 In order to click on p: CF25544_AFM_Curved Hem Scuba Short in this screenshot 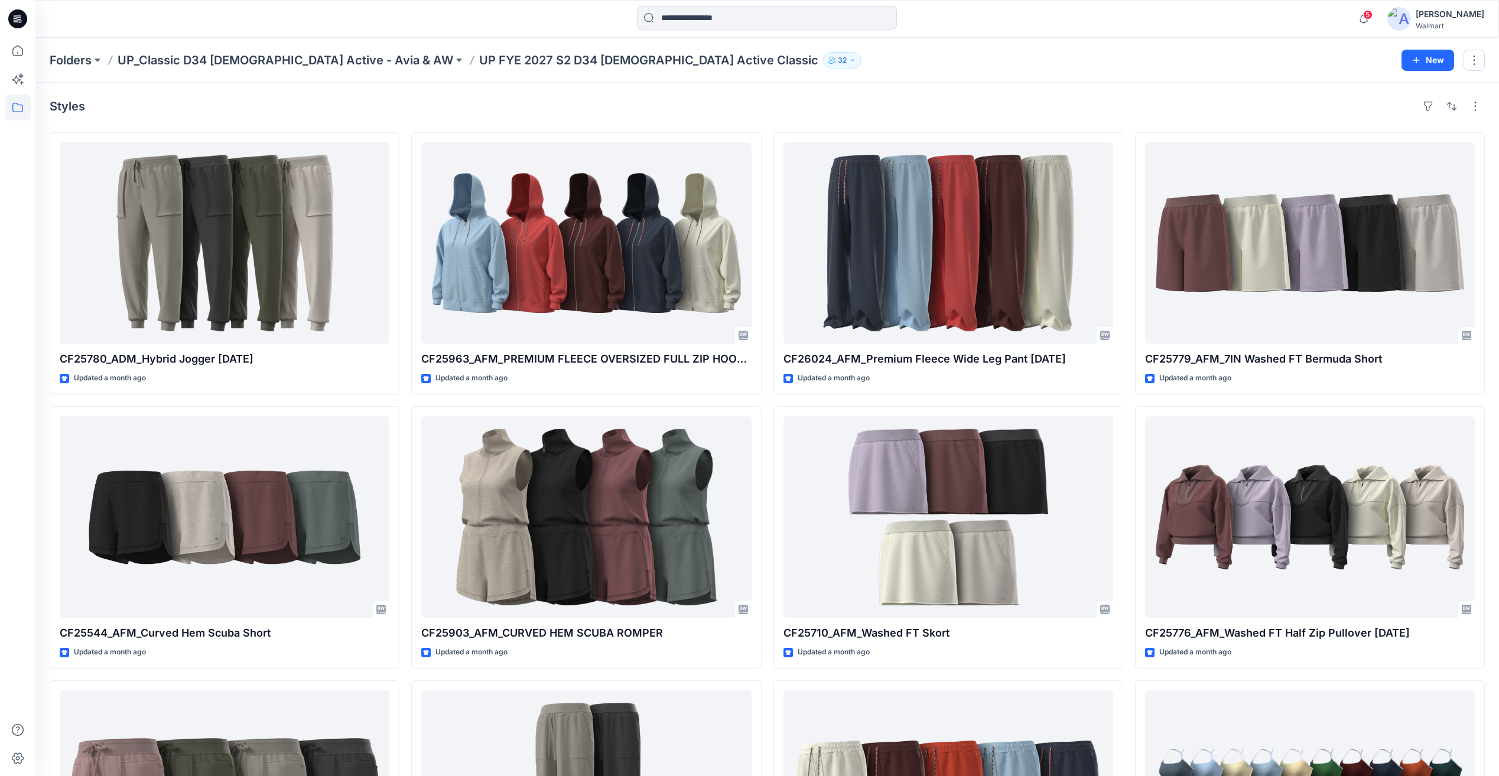, I will do `click(225, 633)`.